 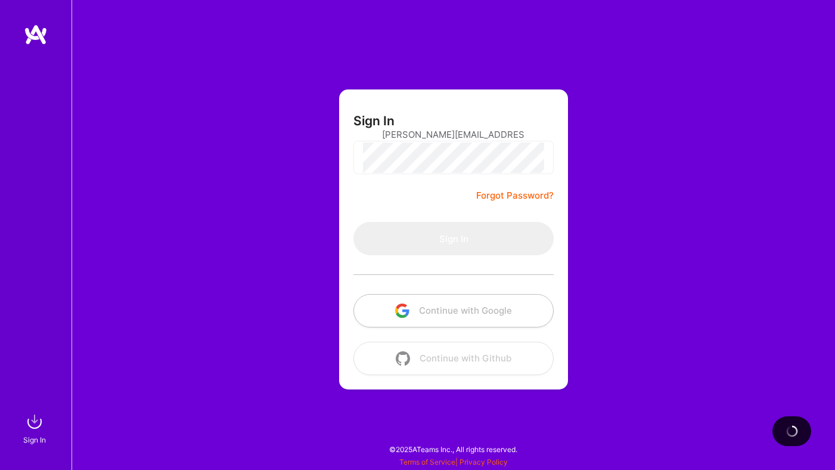 What do you see at coordinates (427, 461) in the screenshot?
I see `a: Terms of Service` at bounding box center [427, 461].